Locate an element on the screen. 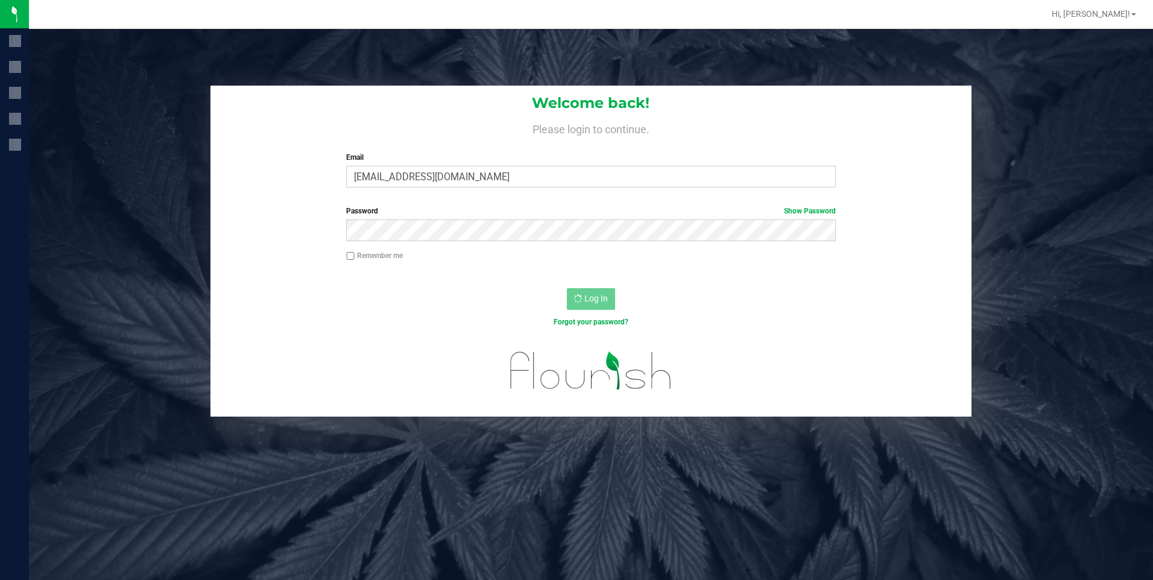  span: Password is located at coordinates (362, 211).